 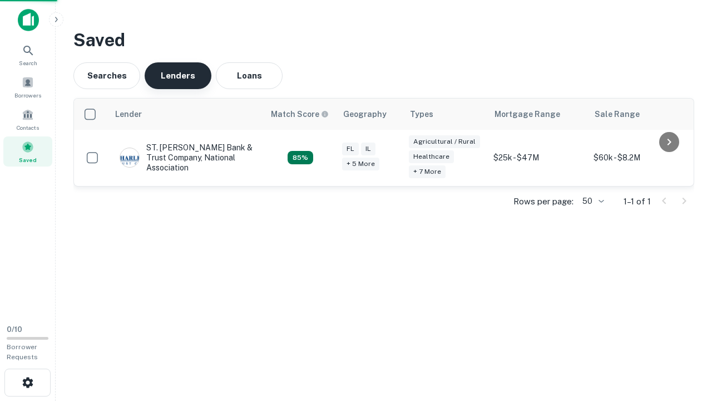 What do you see at coordinates (178, 76) in the screenshot?
I see `button: Lenders` at bounding box center [178, 76].